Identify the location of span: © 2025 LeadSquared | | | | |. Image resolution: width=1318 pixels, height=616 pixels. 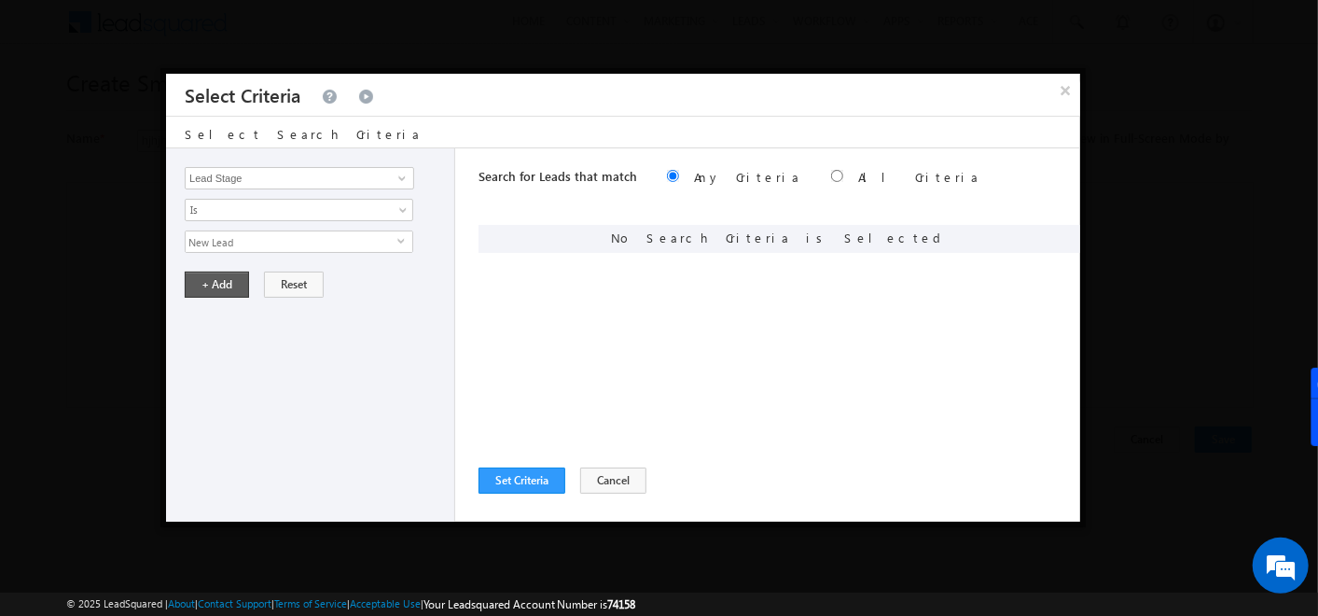
(351, 604).